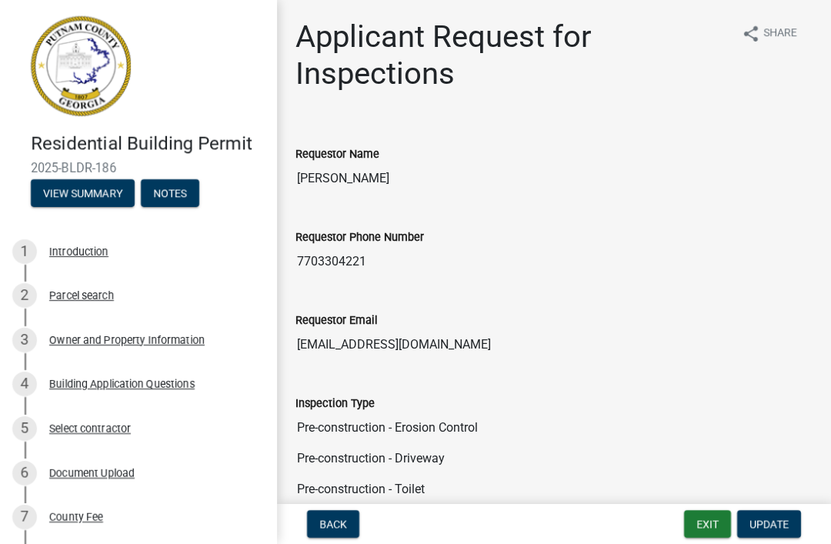  I want to click on button: Update, so click(768, 524).